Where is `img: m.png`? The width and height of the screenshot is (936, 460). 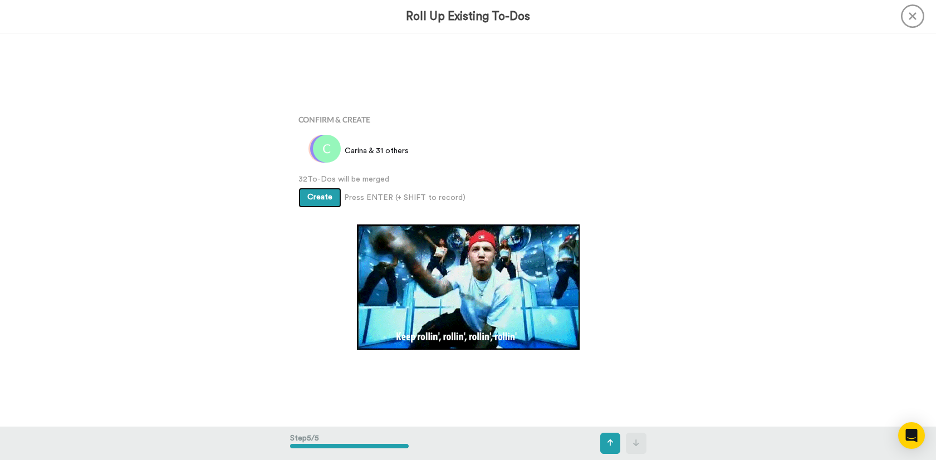
img: m.png is located at coordinates (324, 149).